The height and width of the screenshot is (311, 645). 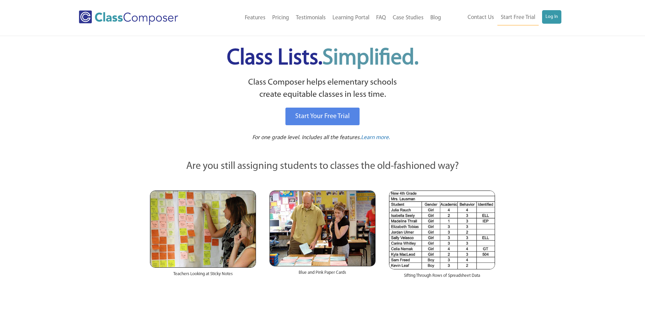 What do you see at coordinates (323, 89) in the screenshot?
I see `p: Class Composer helps elementary schools create equitable classes in less time.` at bounding box center [323, 89].